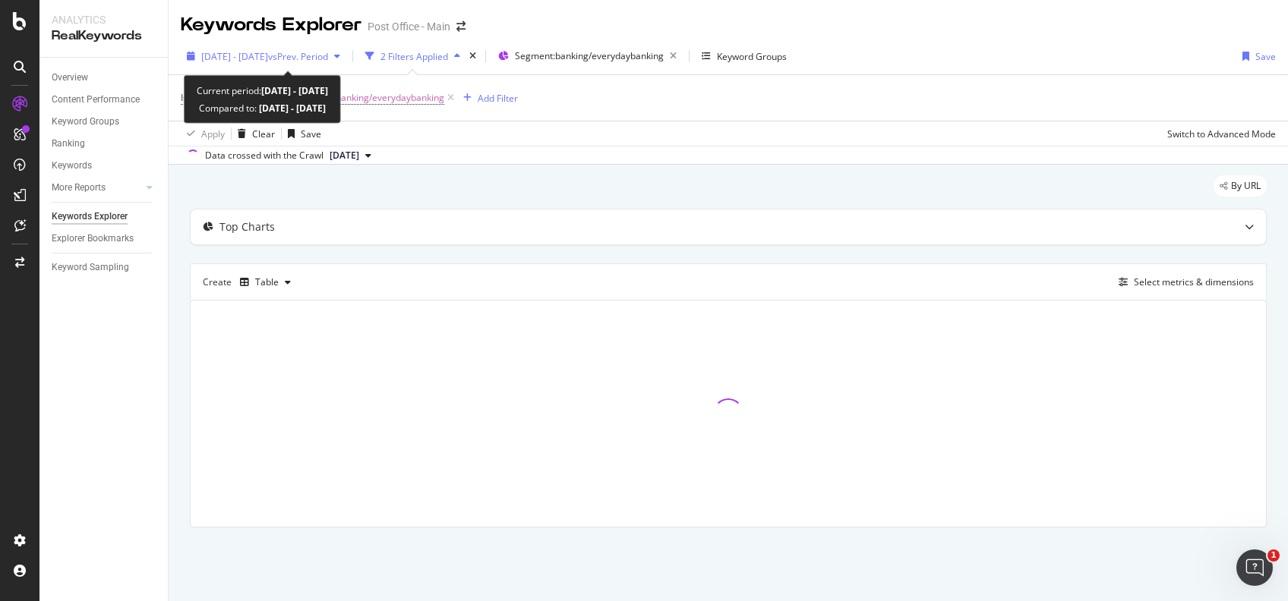  What do you see at coordinates (461, 27) in the screenshot?
I see `div: arrow-right-arrow-left` at bounding box center [461, 27].